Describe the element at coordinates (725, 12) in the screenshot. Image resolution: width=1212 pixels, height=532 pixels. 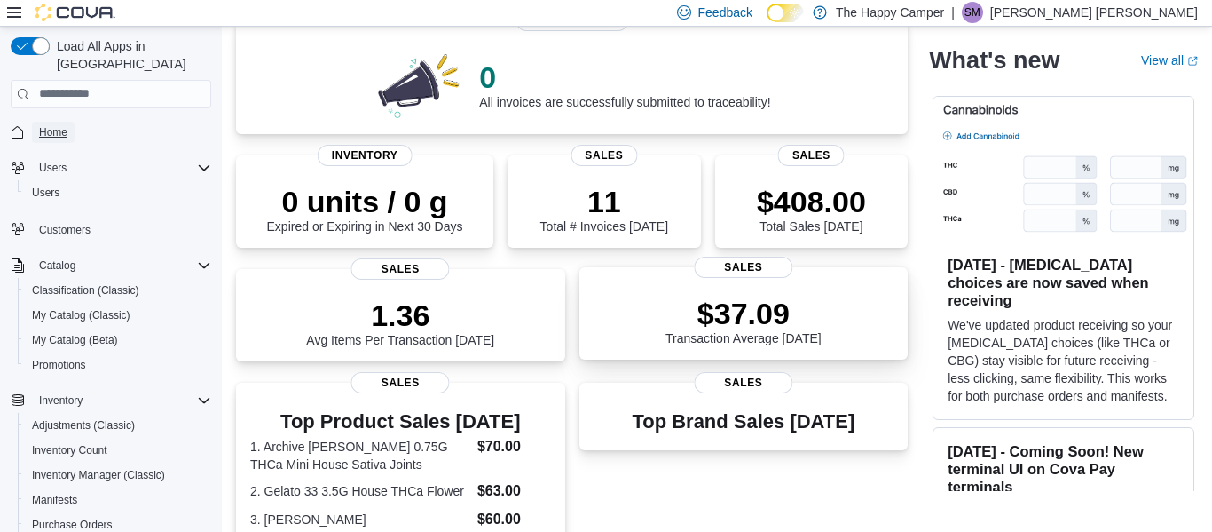
I see `span: Feedback` at that location.